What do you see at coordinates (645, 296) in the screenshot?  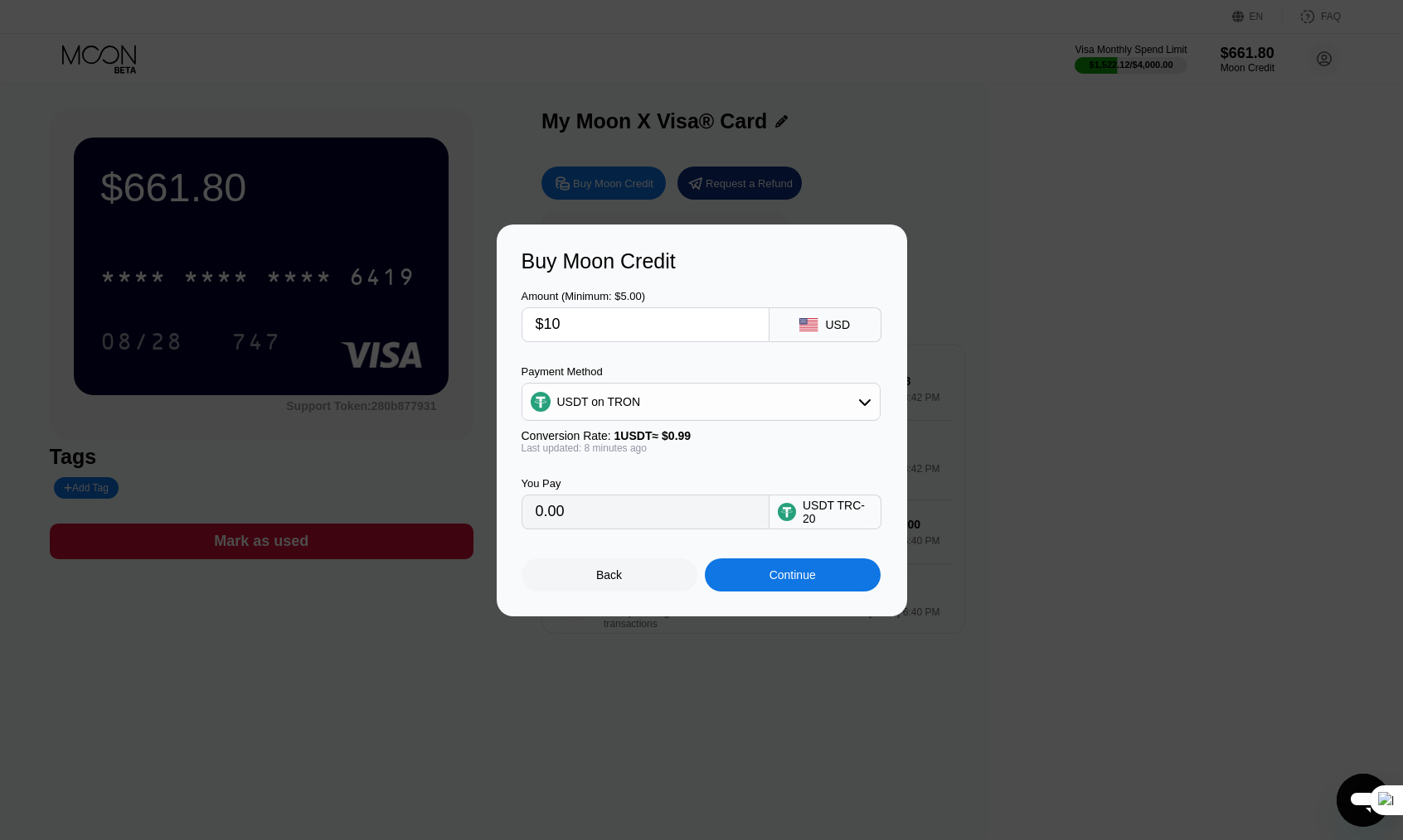 I see `div: Amount (Minimum: $5.00)` at bounding box center [645, 296].